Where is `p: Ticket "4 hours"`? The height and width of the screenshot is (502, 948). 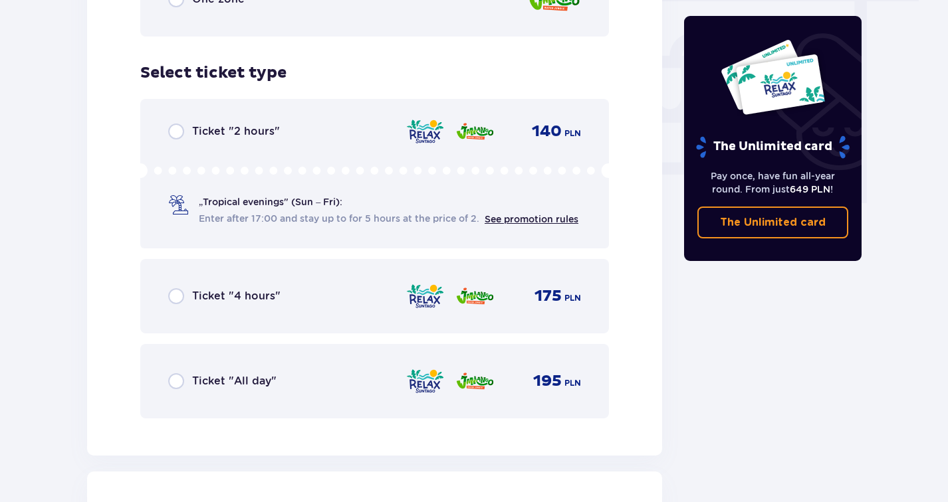 p: Ticket "4 hours" is located at coordinates (236, 296).